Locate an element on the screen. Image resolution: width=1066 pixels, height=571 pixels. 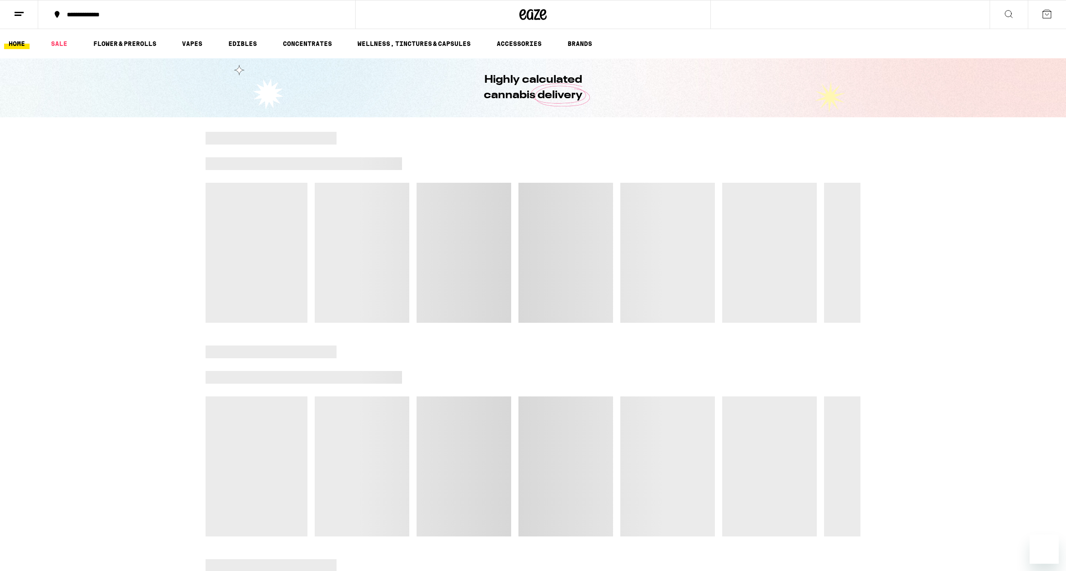
a: BRANDS is located at coordinates (580, 44).